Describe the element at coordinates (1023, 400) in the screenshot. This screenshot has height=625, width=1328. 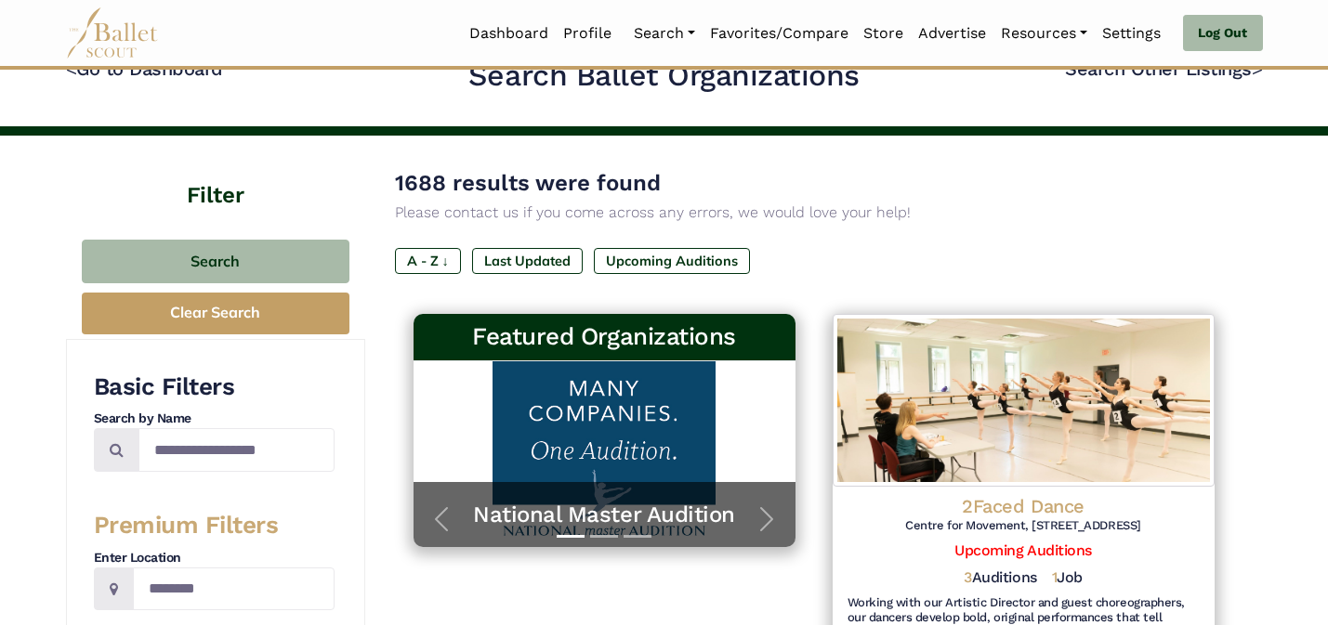
I see `img: Logo` at that location.